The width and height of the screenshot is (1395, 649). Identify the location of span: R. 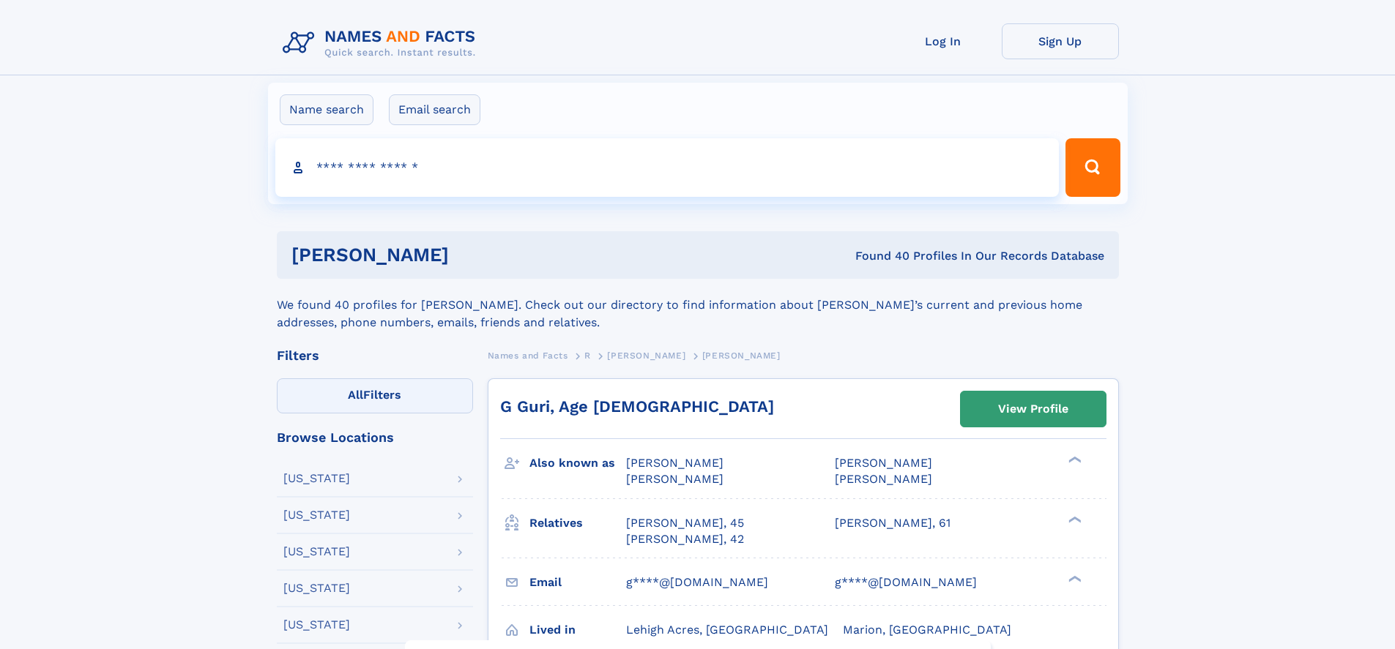
(587, 356).